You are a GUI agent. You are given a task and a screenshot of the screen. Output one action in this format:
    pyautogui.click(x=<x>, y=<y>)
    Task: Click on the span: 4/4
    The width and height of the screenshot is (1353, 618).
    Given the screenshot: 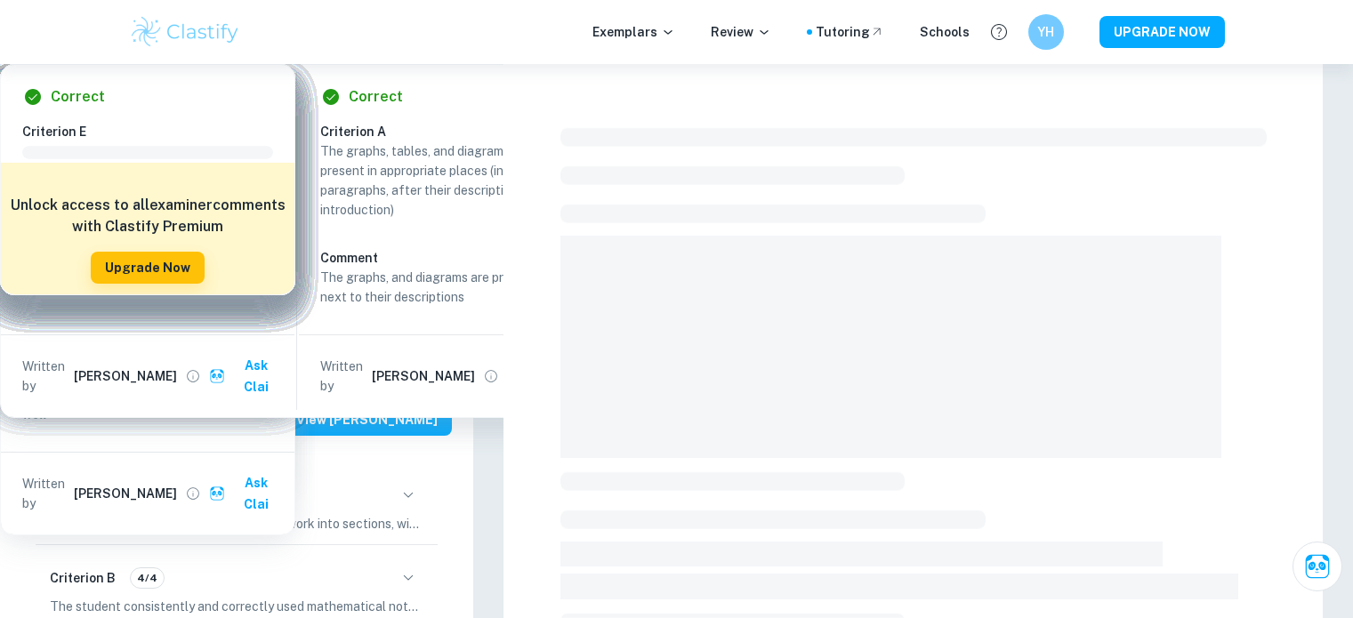 What is the action you would take?
    pyautogui.click(x=147, y=578)
    